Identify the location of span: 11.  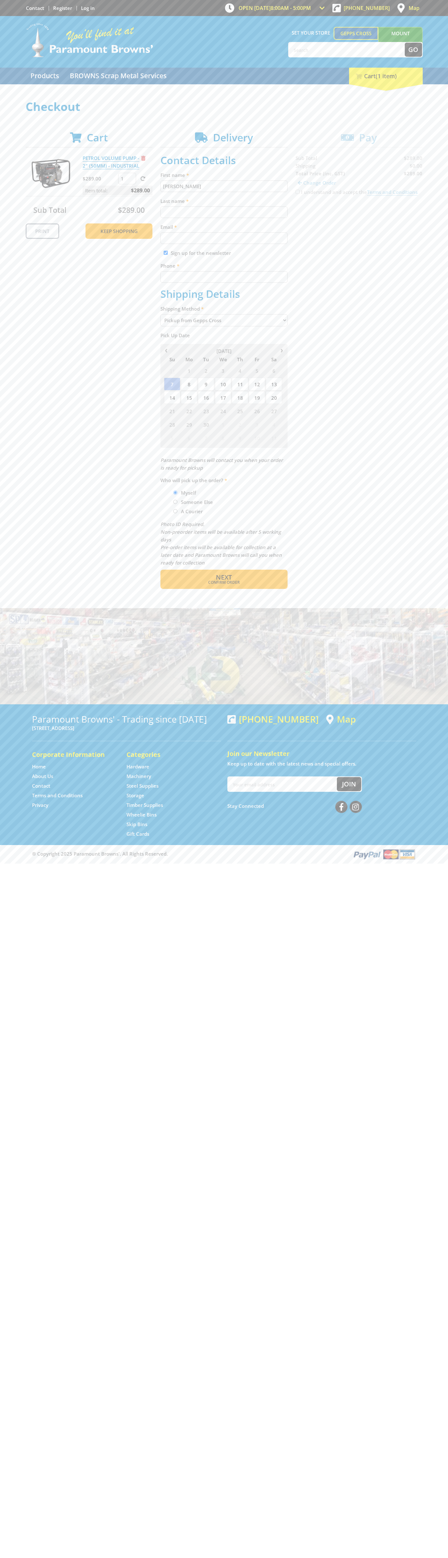
(240, 384).